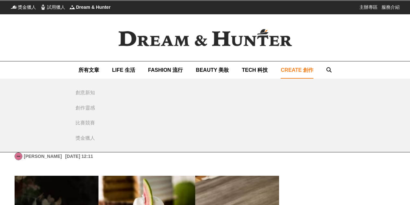  What do you see at coordinates (89, 70) in the screenshot?
I see `a: 所有文章` at bounding box center [89, 70].